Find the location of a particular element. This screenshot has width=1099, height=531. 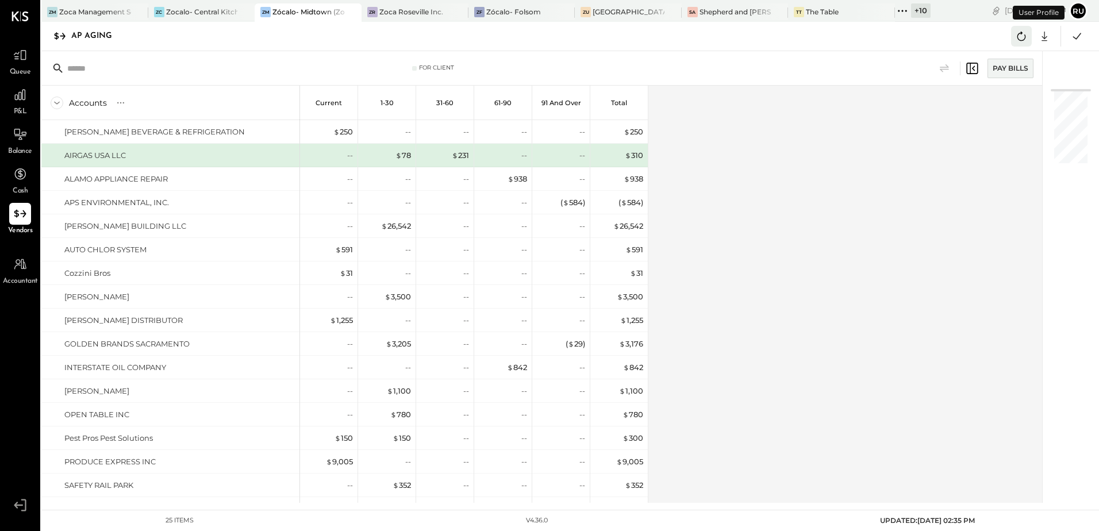

div: AUTO CHLOR SYSTEM is located at coordinates (105, 250).